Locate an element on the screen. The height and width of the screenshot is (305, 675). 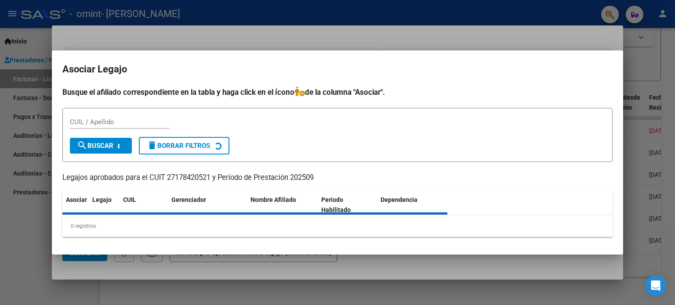
button: Borrar Filtros is located at coordinates (184, 146).